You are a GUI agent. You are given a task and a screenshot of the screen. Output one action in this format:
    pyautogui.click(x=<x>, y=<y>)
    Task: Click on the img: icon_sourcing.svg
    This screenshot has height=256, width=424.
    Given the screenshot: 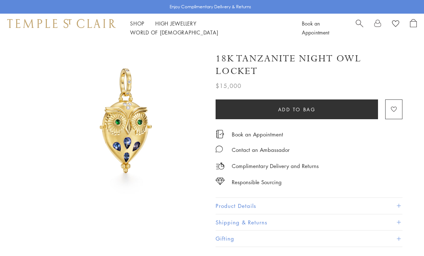 What is the action you would take?
    pyautogui.click(x=220, y=181)
    